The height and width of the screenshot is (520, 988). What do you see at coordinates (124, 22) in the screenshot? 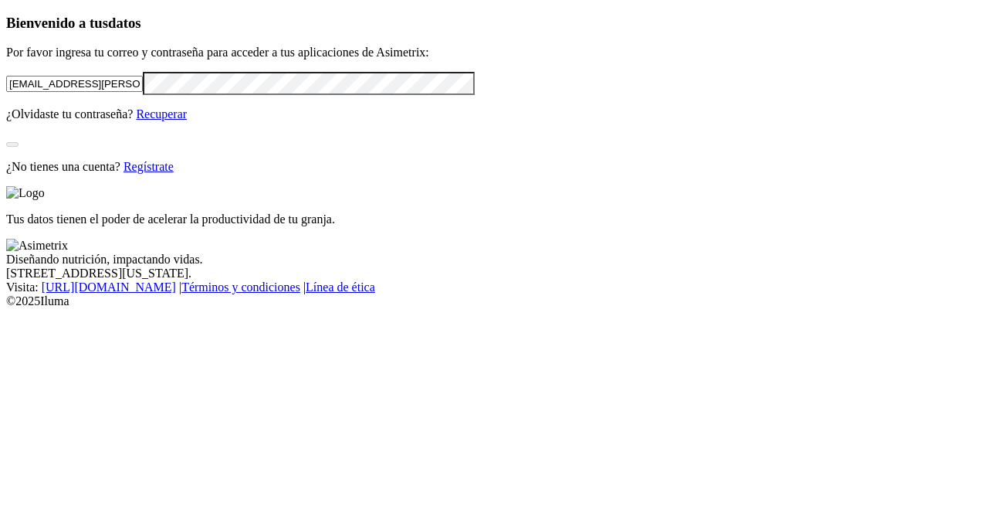
I see `span: datos` at bounding box center [124, 22].